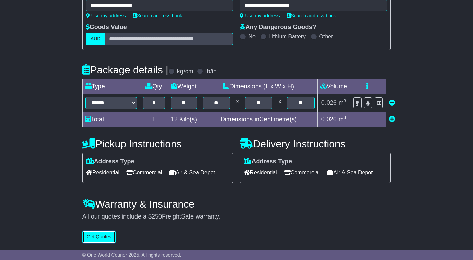 The image size is (473, 260). What do you see at coordinates (184, 120) in the screenshot?
I see `td: Kilo(s)` at bounding box center [184, 120].